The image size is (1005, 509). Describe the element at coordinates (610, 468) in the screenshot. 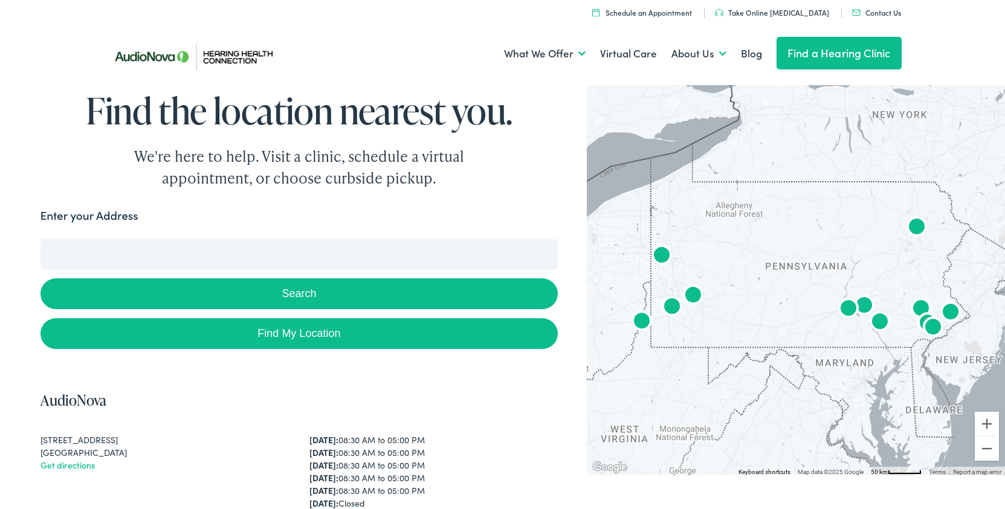

I see `a: Open this area in Google Maps (opens a new window)` at that location.